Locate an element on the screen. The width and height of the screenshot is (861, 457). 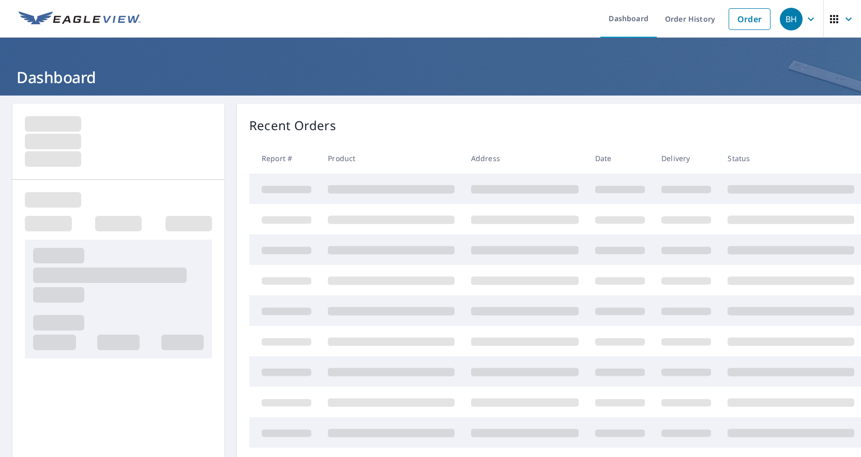
img: EV Logo is located at coordinates (80, 19).